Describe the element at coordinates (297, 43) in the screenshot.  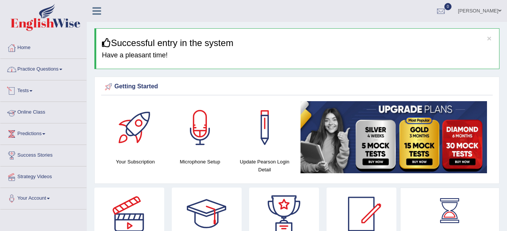
I see `h3: Successful entry in the system` at that location.